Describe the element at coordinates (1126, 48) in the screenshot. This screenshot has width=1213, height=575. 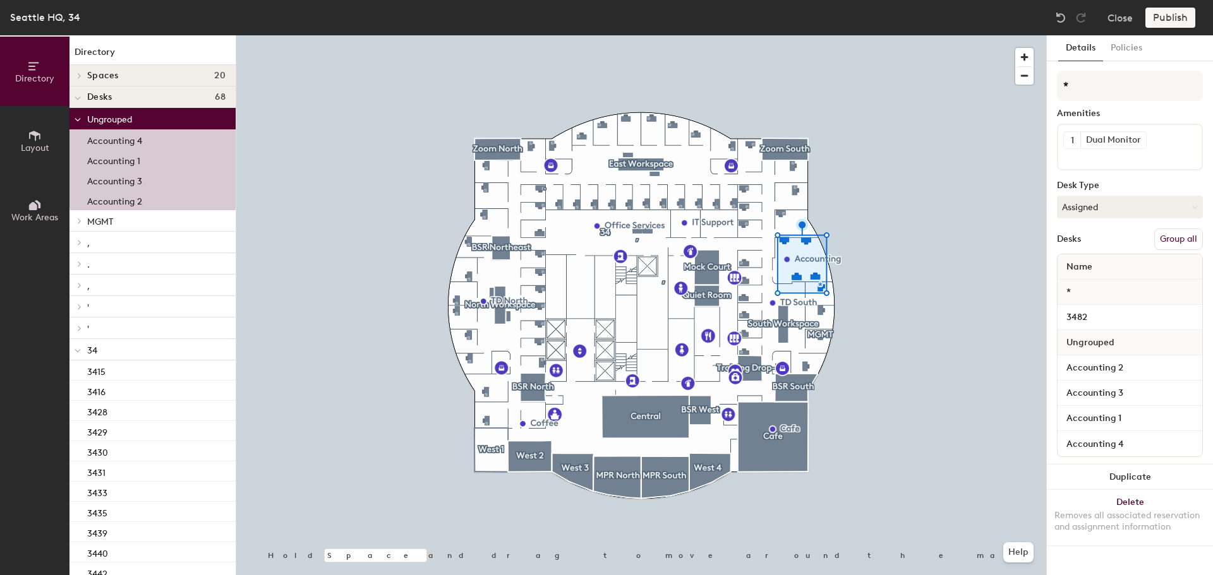
I see `button: Policies` at that location.